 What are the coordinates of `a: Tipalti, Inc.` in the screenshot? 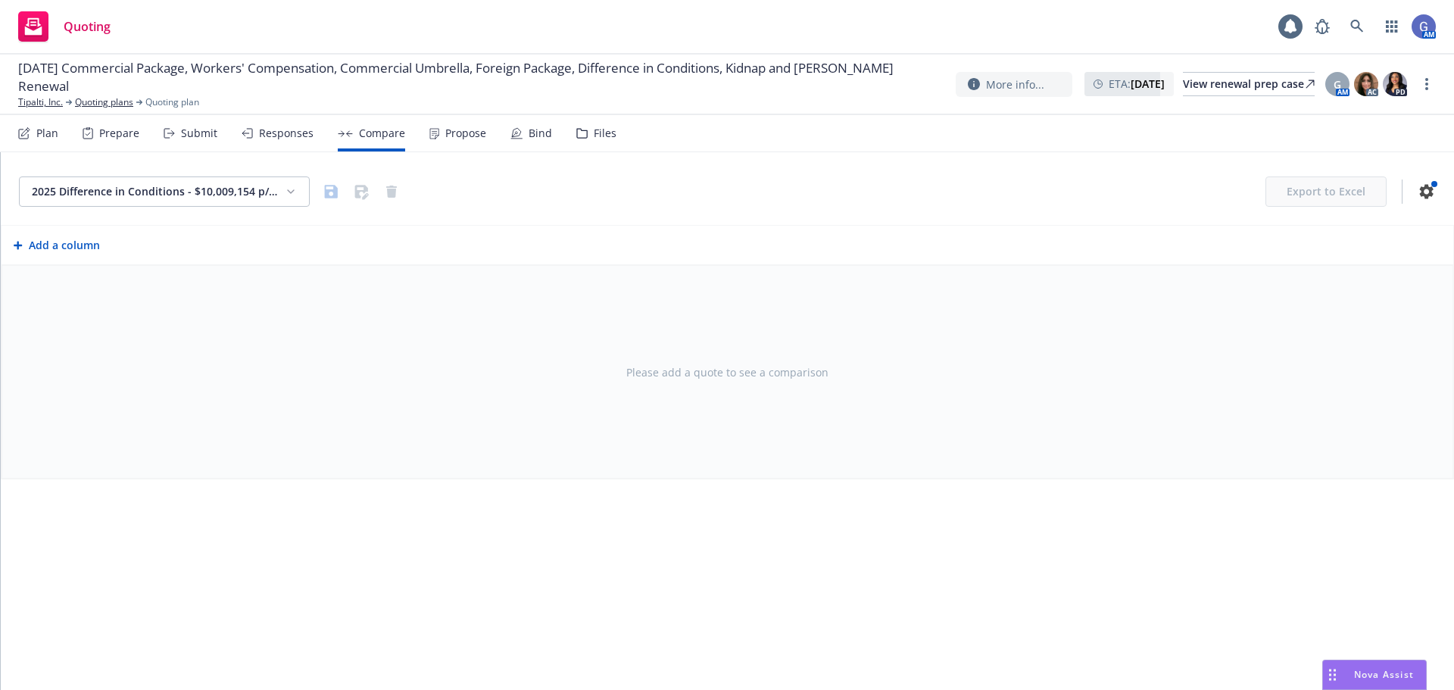 It's located at (40, 102).